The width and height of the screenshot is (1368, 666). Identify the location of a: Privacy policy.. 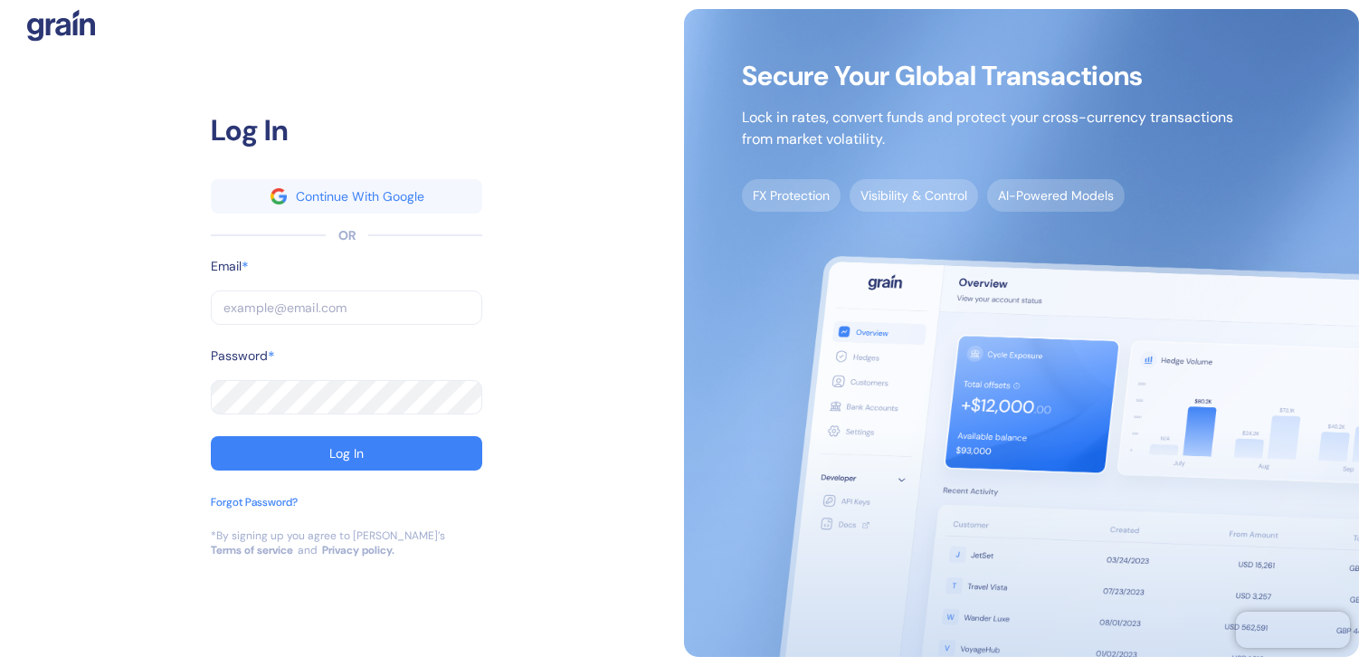
(358, 550).